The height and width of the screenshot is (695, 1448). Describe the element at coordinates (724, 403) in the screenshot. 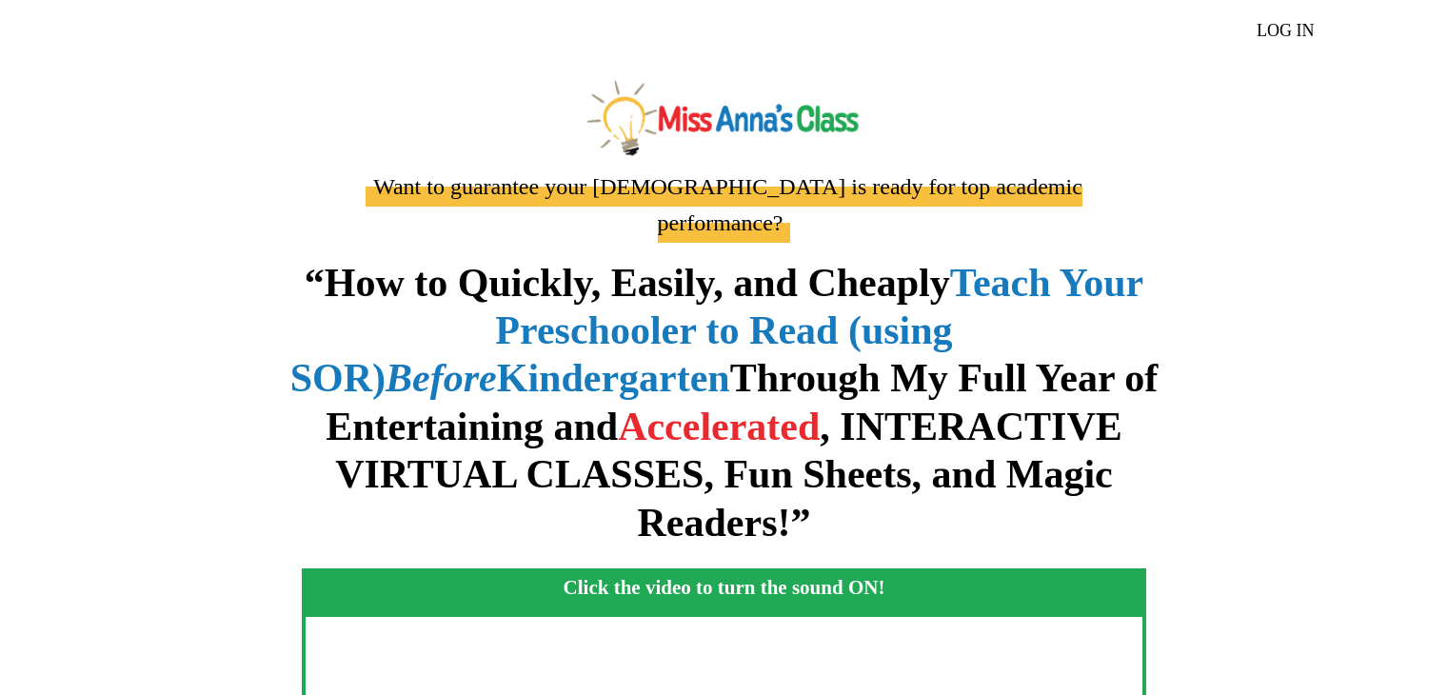

I see `strong: “How to Quickly, Easily, and Cheaply Through My Full Year of Entertaining and , INTERACTIVE VIRTU...` at that location.